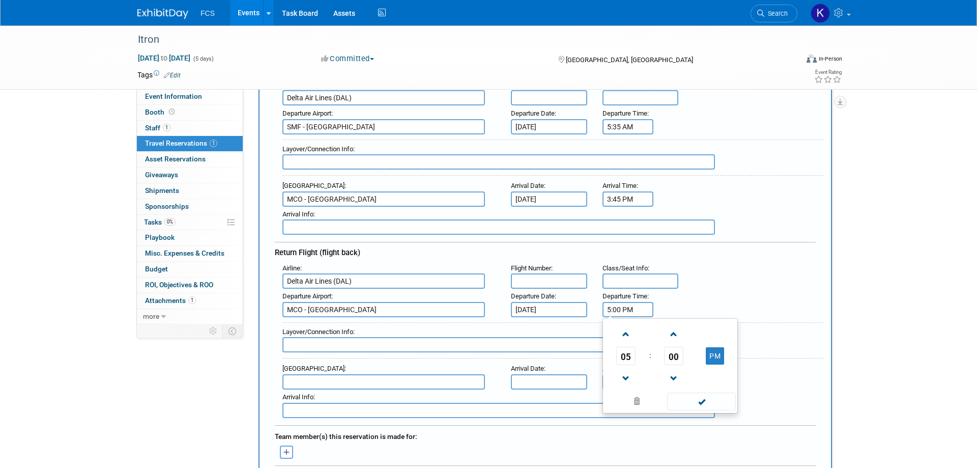  What do you see at coordinates (715, 356) in the screenshot?
I see `button: PM` at bounding box center [715, 356].